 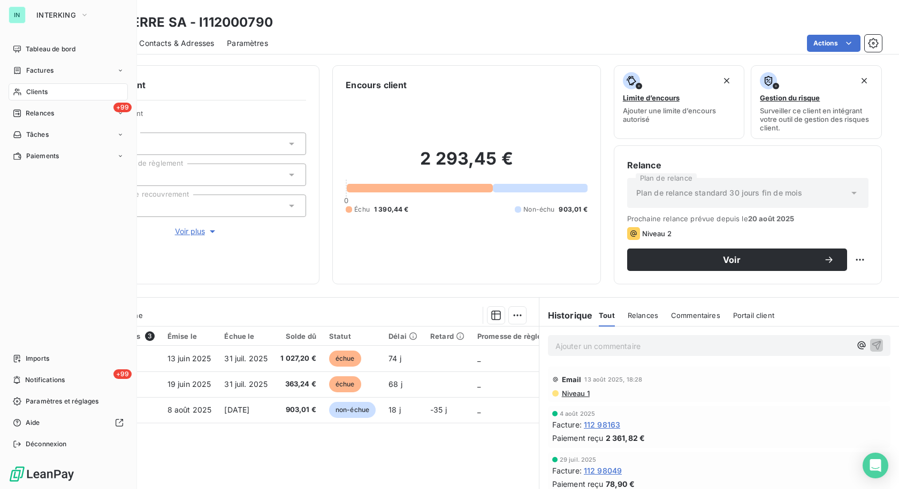 What do you see at coordinates (737, 260) in the screenshot?
I see `button: Voir` at bounding box center [737, 260].